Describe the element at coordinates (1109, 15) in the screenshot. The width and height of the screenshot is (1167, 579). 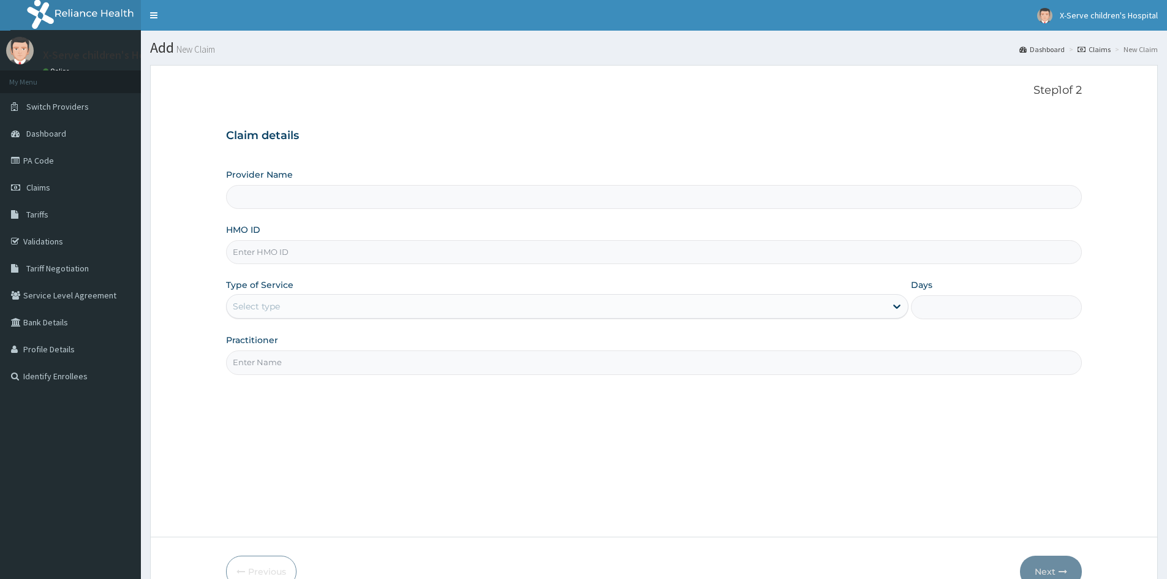
I see `span: X-Serve children's Hospital` at that location.